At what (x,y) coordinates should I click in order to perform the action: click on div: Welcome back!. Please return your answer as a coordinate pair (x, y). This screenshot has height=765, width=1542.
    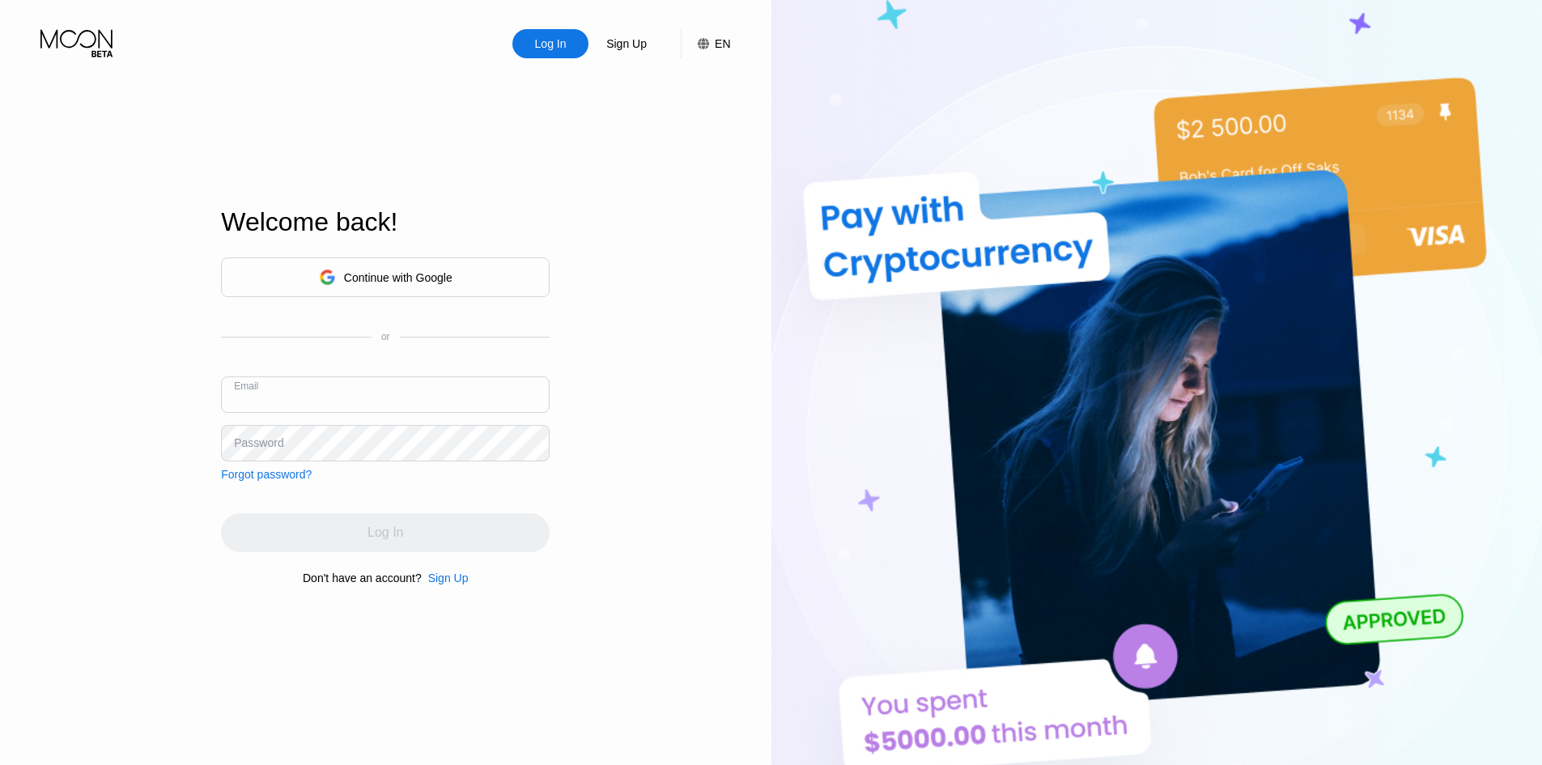
    Looking at the image, I should click on (385, 222).